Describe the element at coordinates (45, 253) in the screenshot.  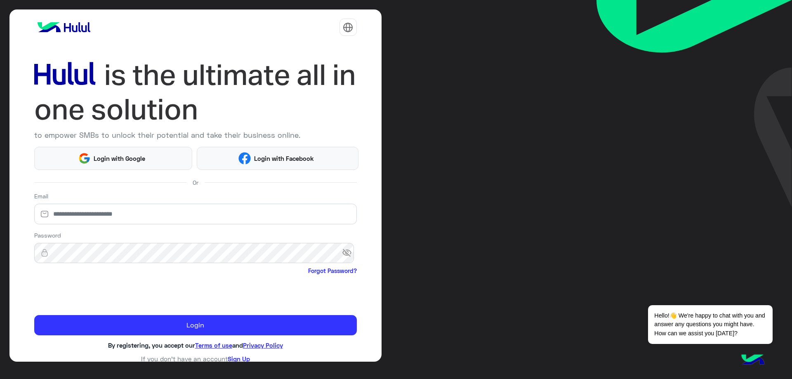
I see `img: lock` at that location.